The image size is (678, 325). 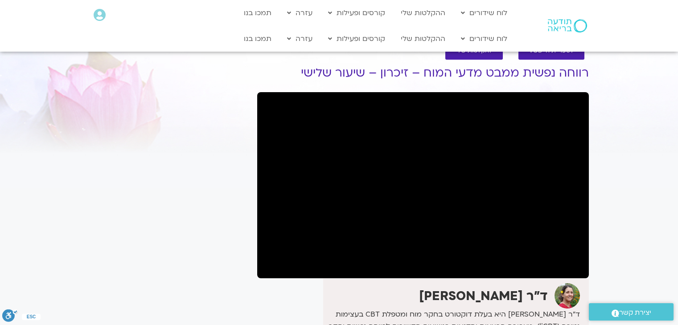 What do you see at coordinates (423, 73) in the screenshot?
I see `h1: רווחה נפשית ממבט מדעי המוח – זיכרון – שיעור שלישי` at bounding box center [423, 73].